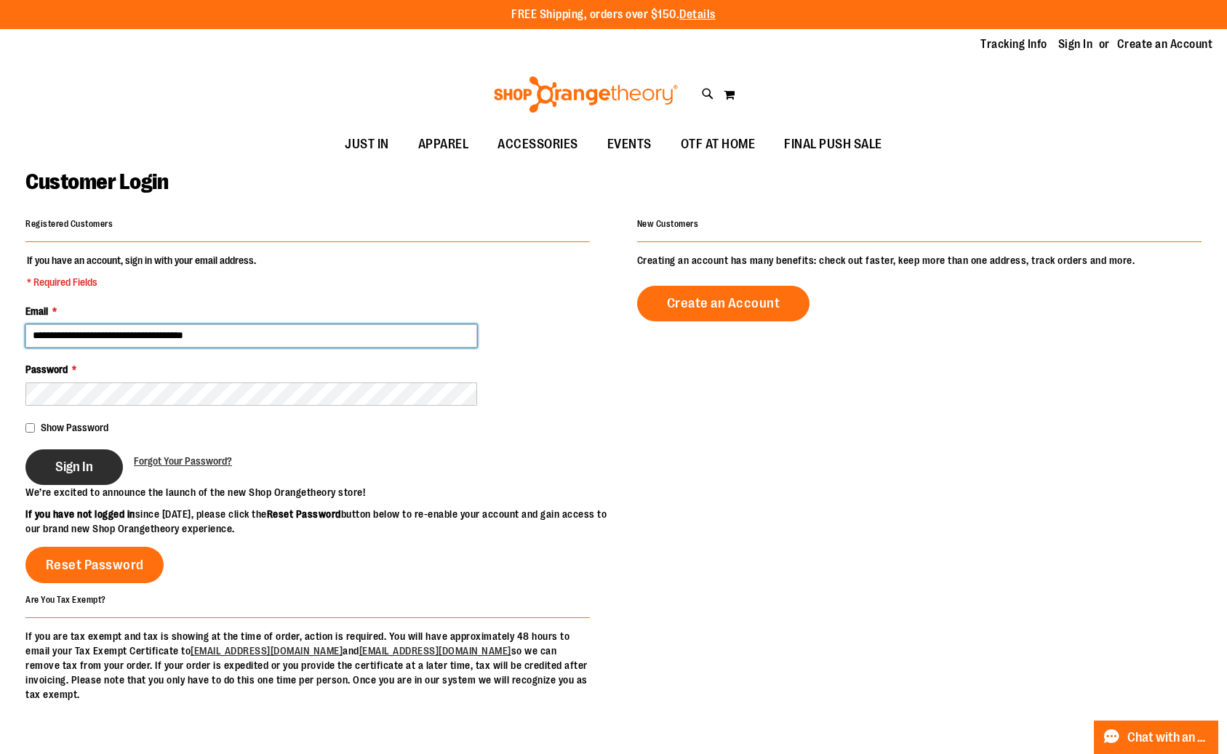 The height and width of the screenshot is (754, 1227). I want to click on a: Forgot Your Password?, so click(183, 461).